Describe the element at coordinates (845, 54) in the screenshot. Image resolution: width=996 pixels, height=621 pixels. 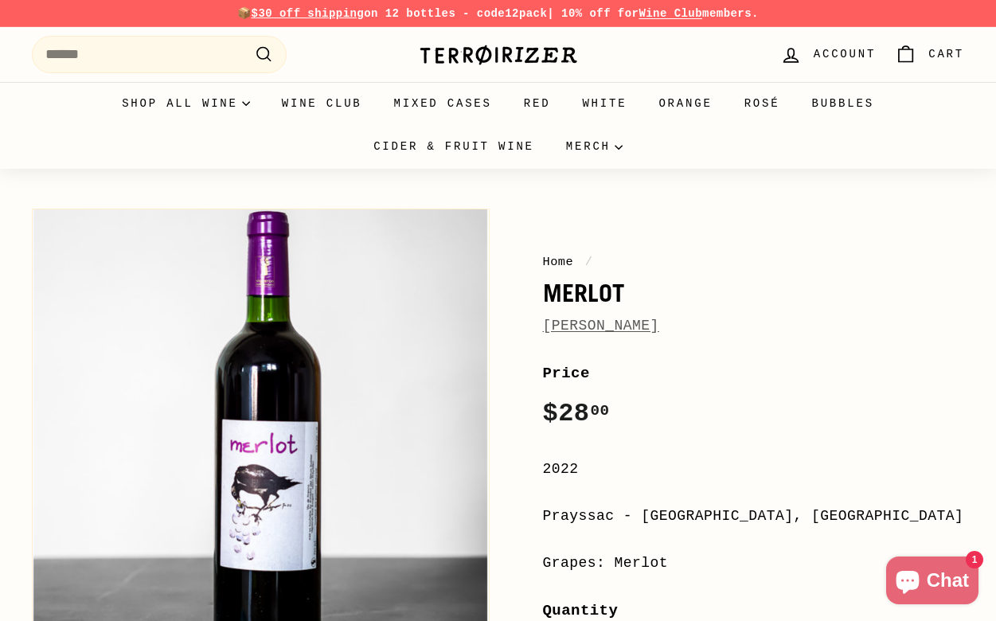
I see `span: Account` at that location.